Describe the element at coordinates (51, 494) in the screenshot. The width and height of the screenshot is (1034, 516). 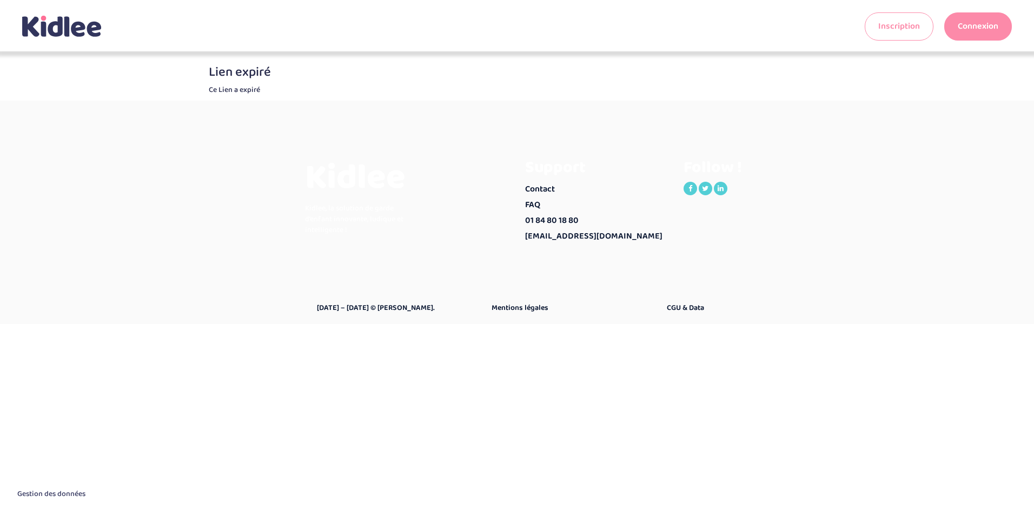
I see `span: Gestion des données` at that location.